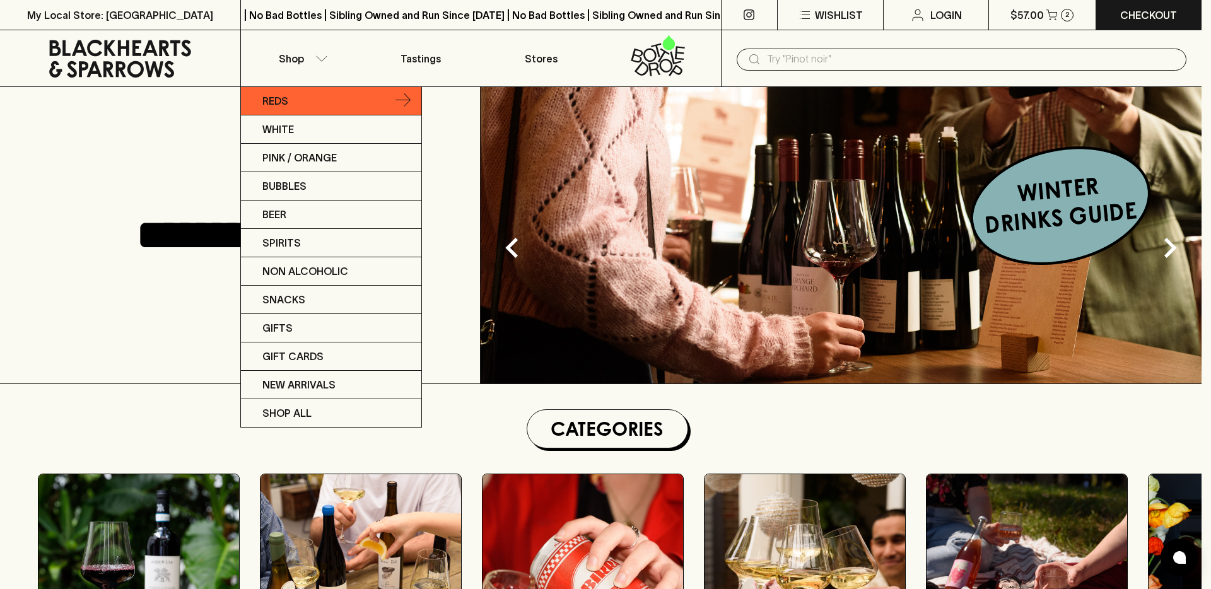 This screenshot has height=589, width=1211. What do you see at coordinates (331, 186) in the screenshot?
I see `a: Bubbles` at bounding box center [331, 186].